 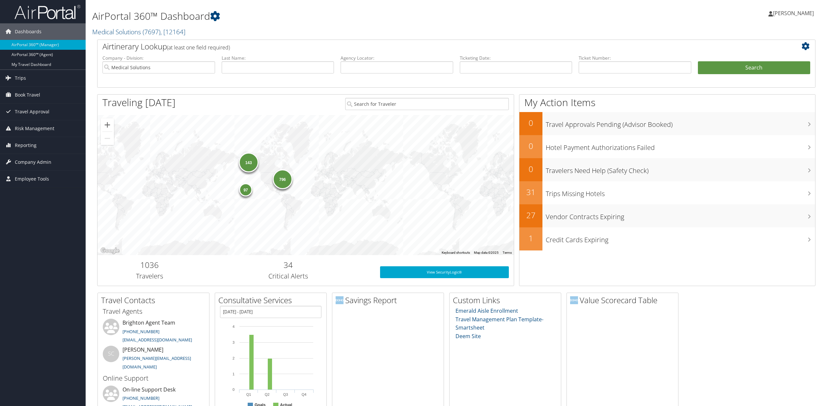 What do you see at coordinates (233, 389) in the screenshot?
I see `tspan: 0` at bounding box center [233, 389].